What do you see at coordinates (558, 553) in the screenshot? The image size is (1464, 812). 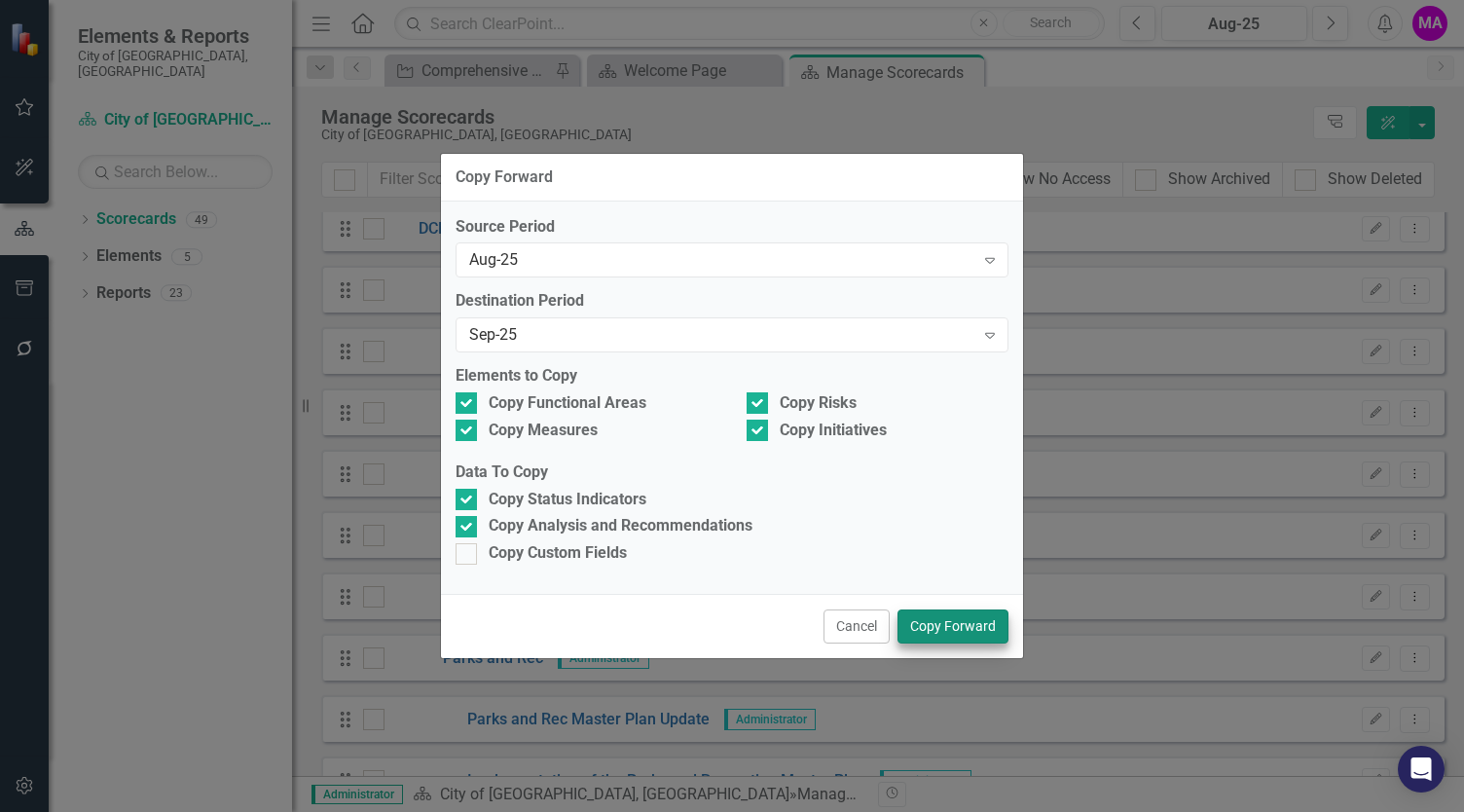 I see `div: Copy Custom Fields` at bounding box center [558, 553].